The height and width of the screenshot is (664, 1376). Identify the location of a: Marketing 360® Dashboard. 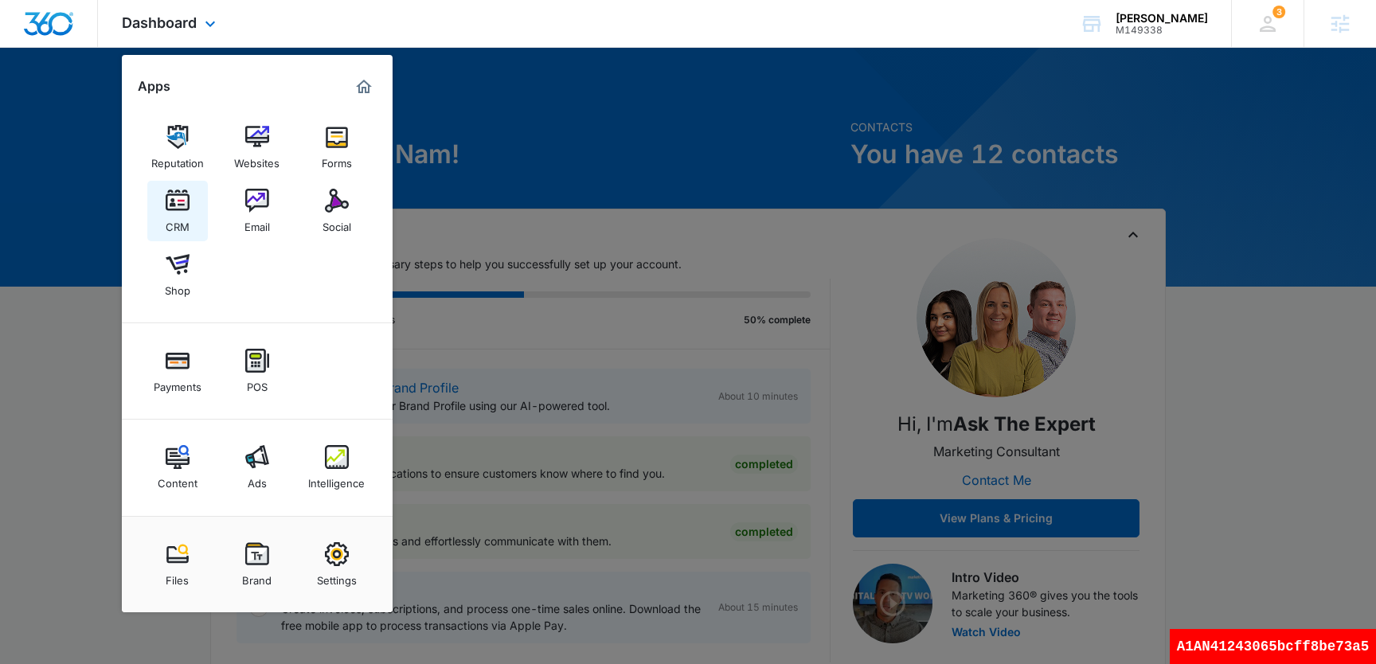
(364, 87).